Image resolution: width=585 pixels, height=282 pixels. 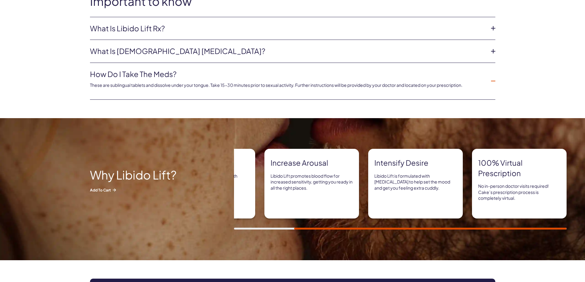 I want to click on a: What is Libido Lift Rx?, so click(x=288, y=29).